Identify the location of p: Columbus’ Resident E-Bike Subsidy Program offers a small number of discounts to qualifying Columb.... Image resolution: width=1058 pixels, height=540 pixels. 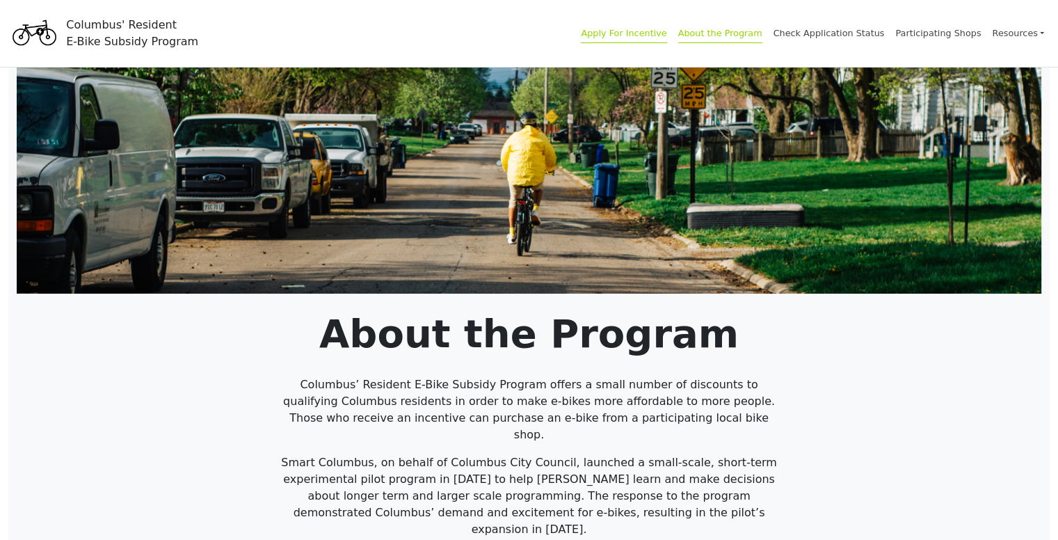
(529, 410).